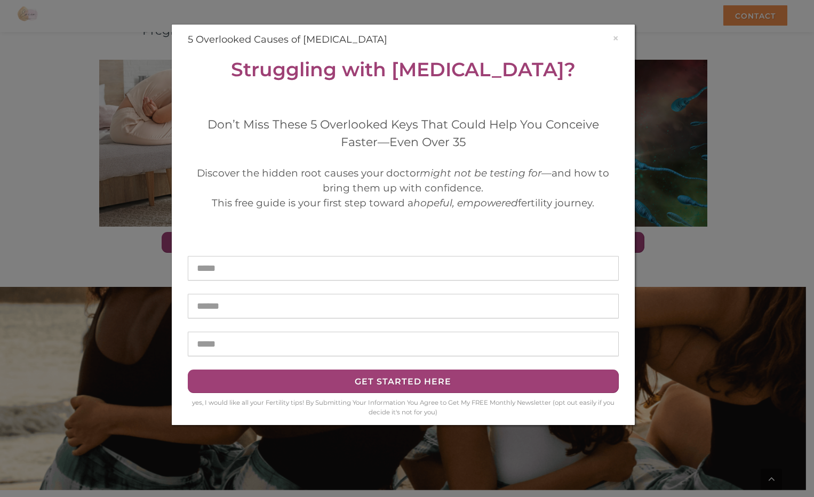  Describe the element at coordinates (403, 181) in the screenshot. I see `div: Discover the hidden root causes your doctor —and how to bring them up with confidence.` at that location.